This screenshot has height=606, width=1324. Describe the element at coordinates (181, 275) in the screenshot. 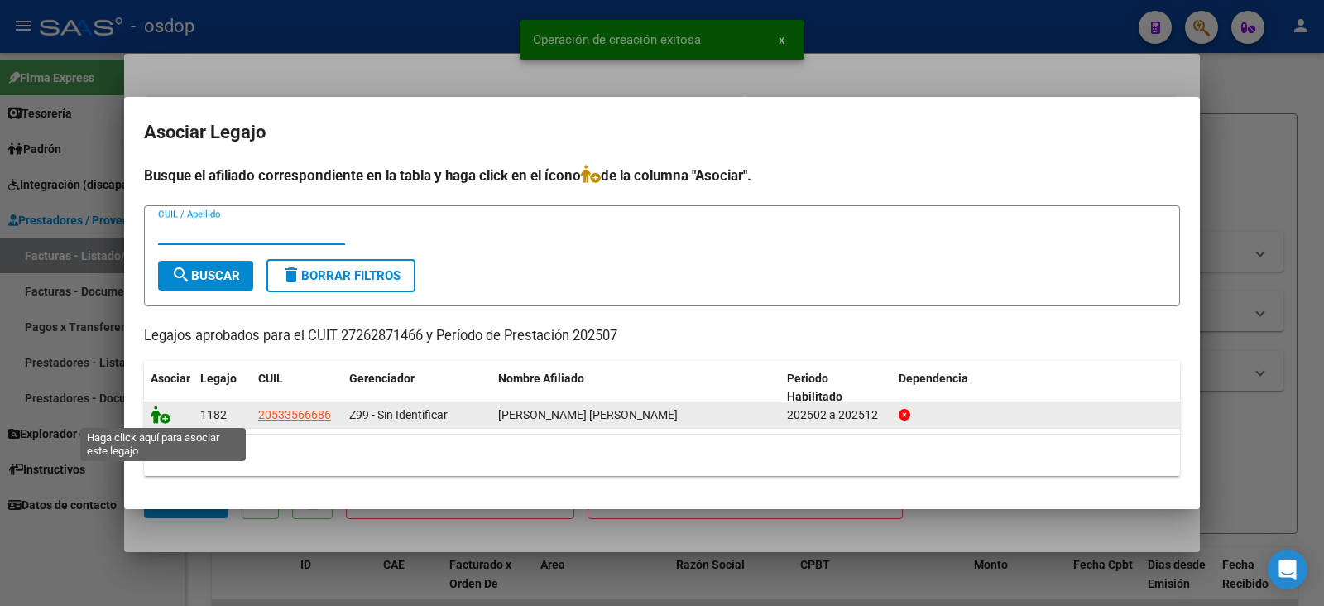

I see `mat-icon: search` at that location.